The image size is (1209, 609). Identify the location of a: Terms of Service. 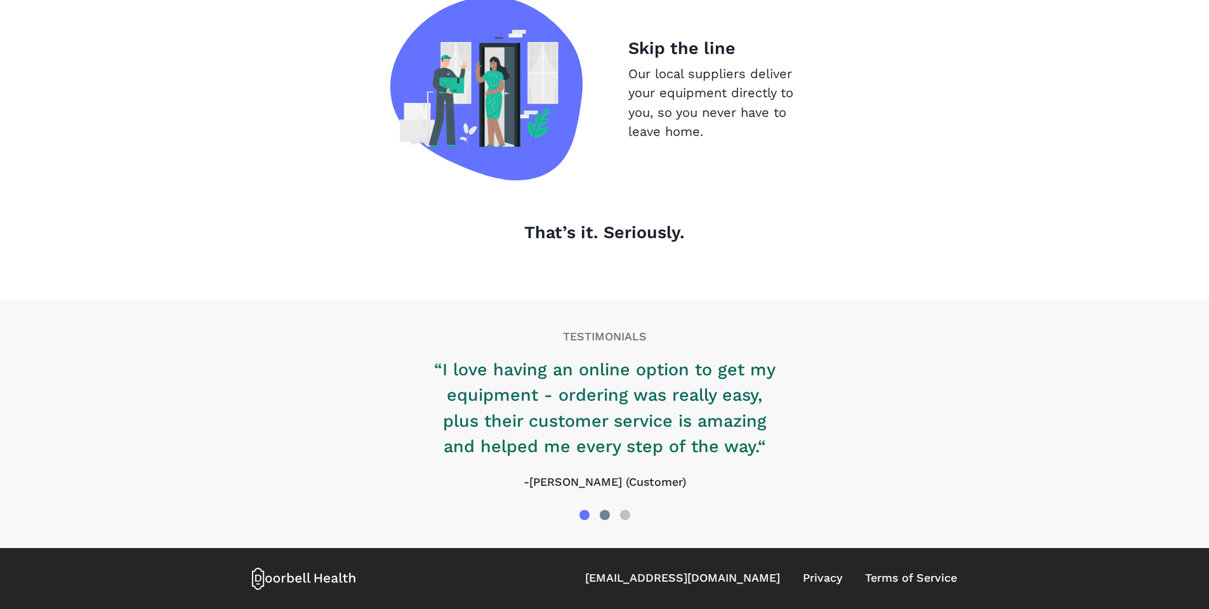
(911, 578).